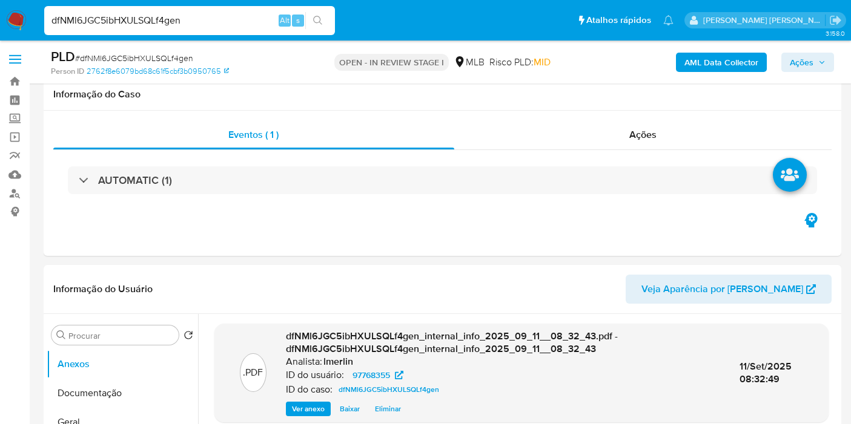  Describe the element at coordinates (378, 375) in the screenshot. I see `a: 97768355` at that location.